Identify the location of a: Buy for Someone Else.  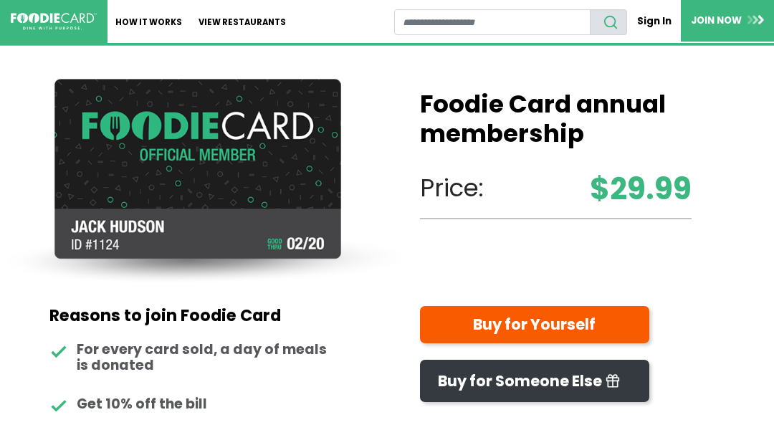
(534, 380).